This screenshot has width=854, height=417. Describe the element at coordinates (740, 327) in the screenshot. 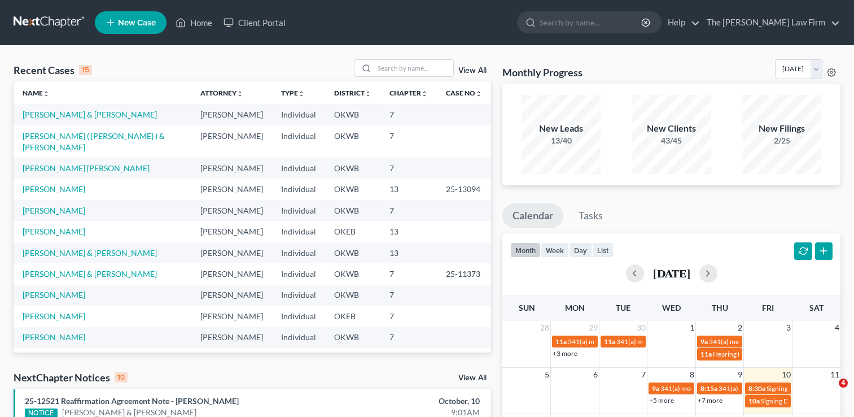

I see `span: 2` at that location.